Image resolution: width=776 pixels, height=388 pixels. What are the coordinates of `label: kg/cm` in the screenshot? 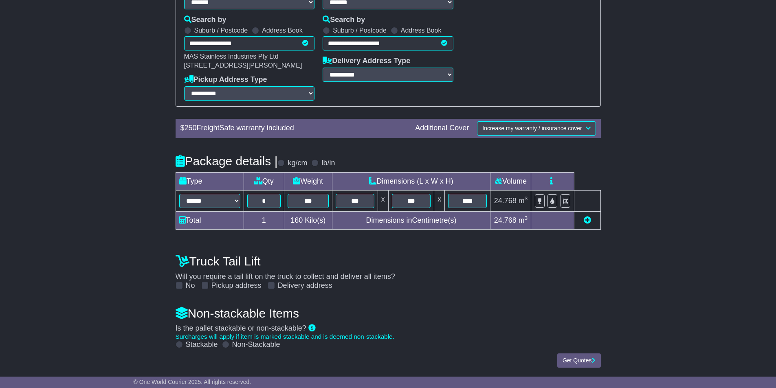 It's located at (297, 163).